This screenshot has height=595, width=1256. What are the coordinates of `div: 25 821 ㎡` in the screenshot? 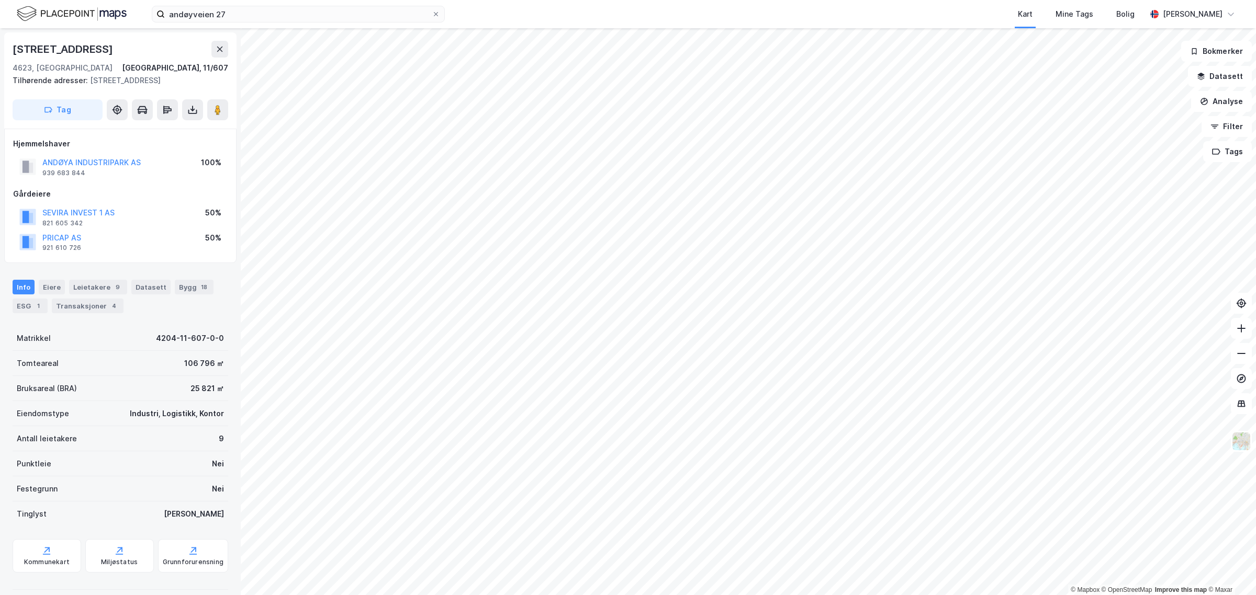 It's located at (207, 389).